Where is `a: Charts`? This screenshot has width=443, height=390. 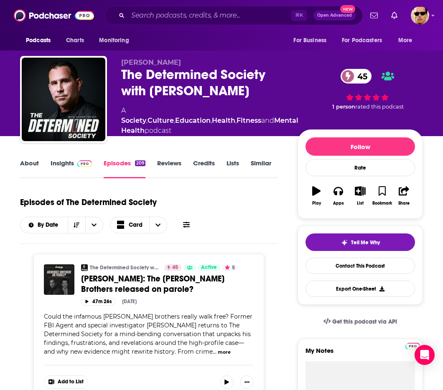 a: Charts is located at coordinates (75, 40).